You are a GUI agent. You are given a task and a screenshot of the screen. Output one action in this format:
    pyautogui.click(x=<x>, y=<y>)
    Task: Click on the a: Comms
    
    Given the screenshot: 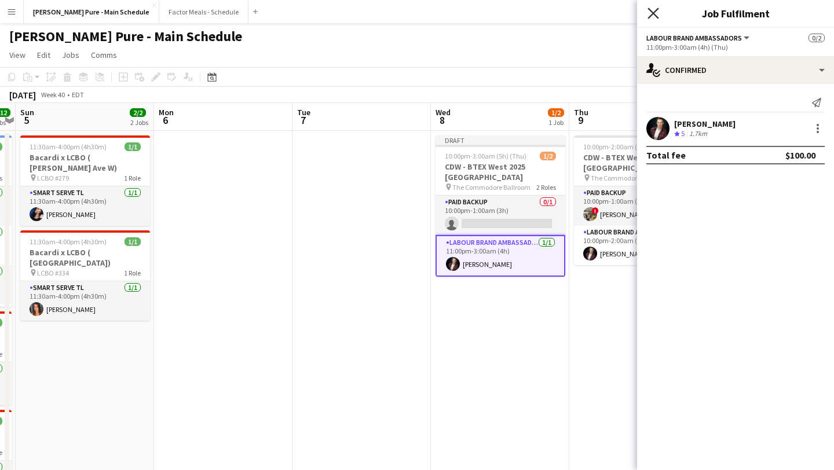 What is the action you would take?
    pyautogui.click(x=104, y=55)
    